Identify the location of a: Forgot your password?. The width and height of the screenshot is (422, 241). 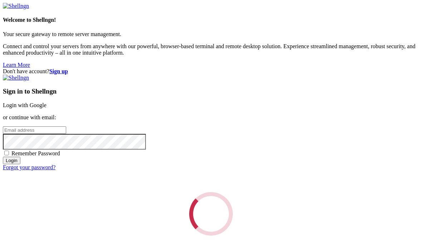
(29, 167).